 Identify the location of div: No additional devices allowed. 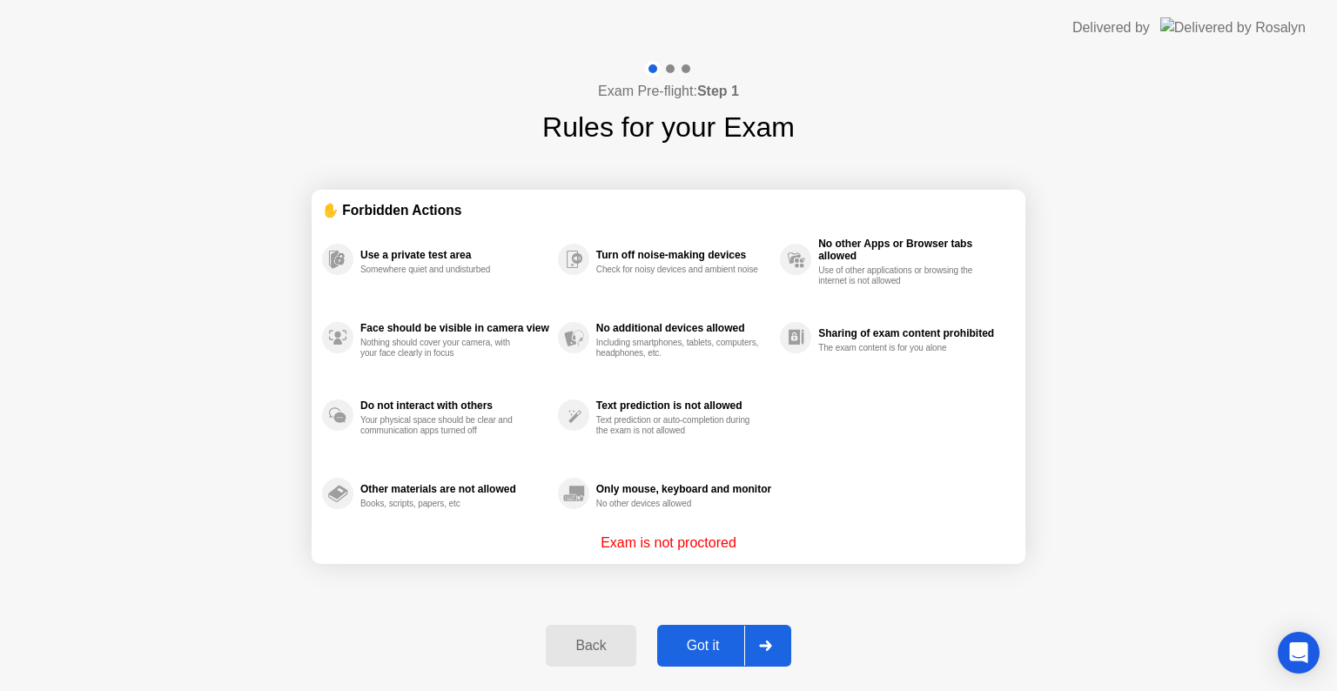
(683, 328).